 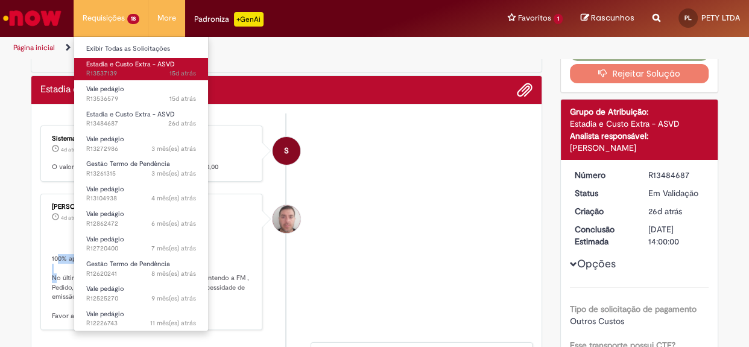 I want to click on span: More, so click(x=166, y=18).